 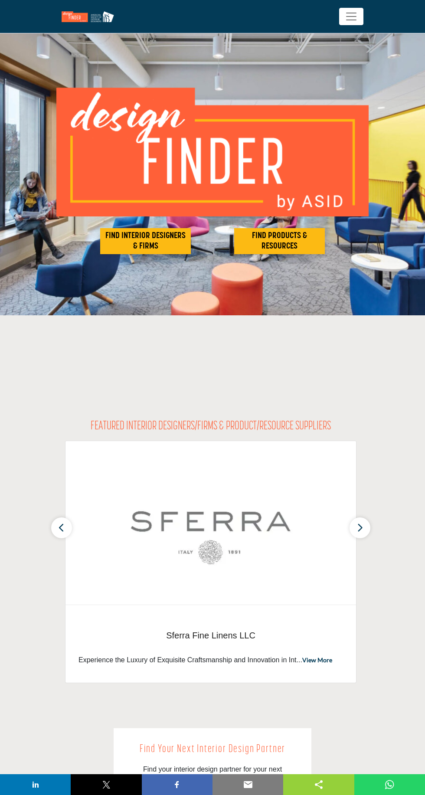 What do you see at coordinates (319, 784) in the screenshot?
I see `img: sharethis sharing button` at bounding box center [319, 784].